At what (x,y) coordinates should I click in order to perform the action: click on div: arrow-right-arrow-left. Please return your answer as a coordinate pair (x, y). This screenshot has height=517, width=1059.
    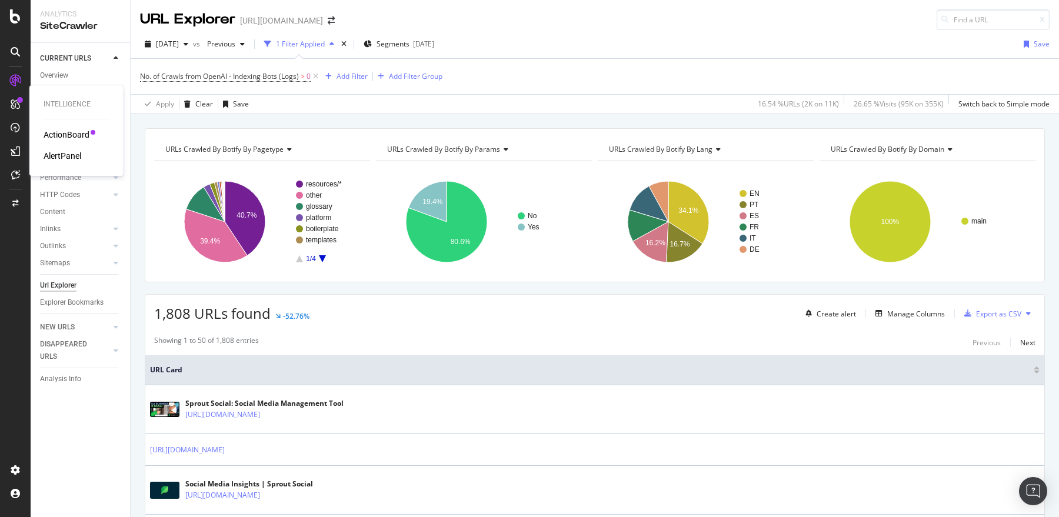
    Looking at the image, I should click on (331, 21).